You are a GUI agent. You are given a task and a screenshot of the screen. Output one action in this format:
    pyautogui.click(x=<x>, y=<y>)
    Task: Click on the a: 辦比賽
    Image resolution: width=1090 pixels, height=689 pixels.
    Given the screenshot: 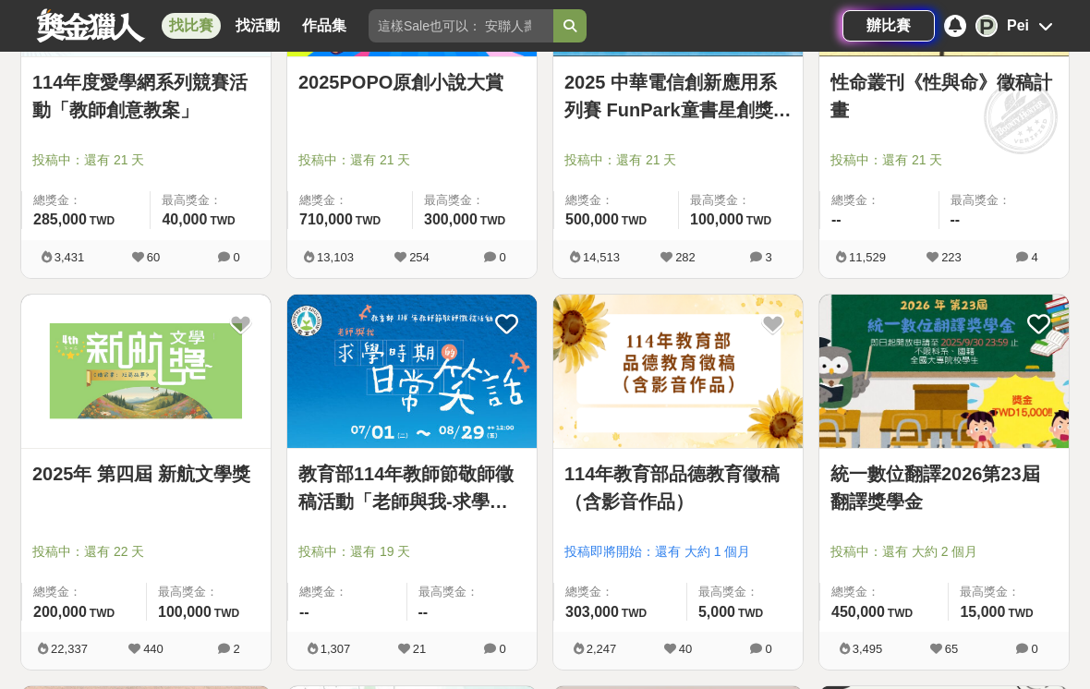 What is the action you would take?
    pyautogui.click(x=889, y=26)
    